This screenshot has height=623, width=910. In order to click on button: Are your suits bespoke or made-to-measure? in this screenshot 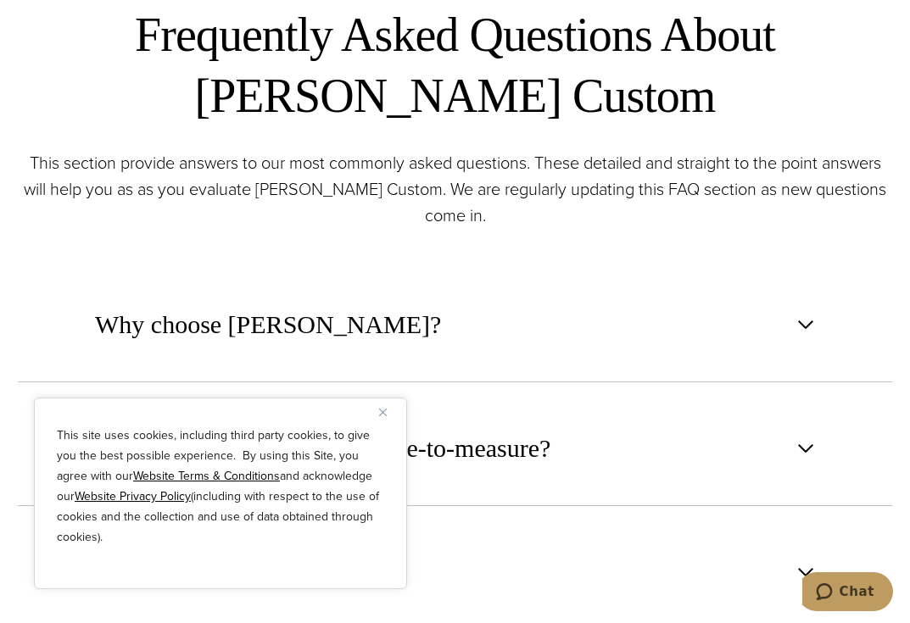, I will do `click(454, 448)`.